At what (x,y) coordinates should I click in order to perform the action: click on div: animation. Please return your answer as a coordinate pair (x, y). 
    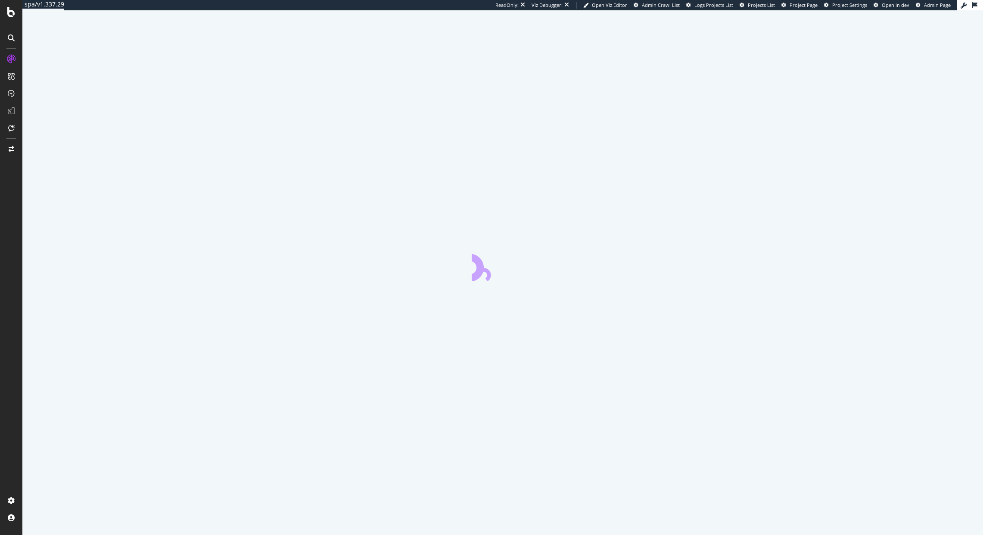
    Looking at the image, I should click on (503, 266).